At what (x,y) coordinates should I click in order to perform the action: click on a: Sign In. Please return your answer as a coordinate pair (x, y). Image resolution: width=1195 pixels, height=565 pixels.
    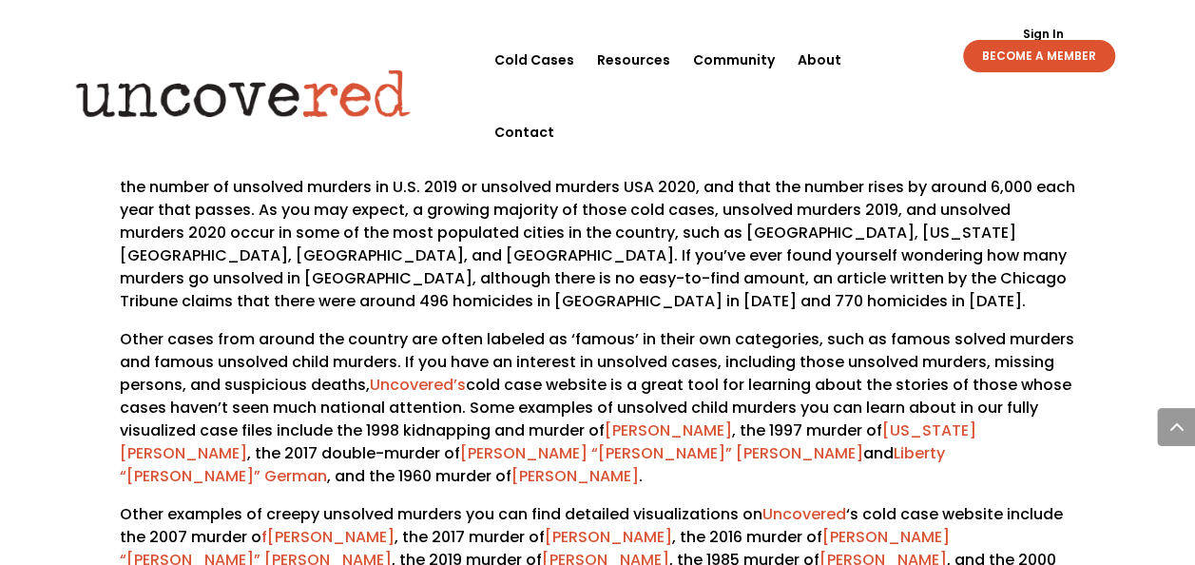
    Looking at the image, I should click on (1042, 34).